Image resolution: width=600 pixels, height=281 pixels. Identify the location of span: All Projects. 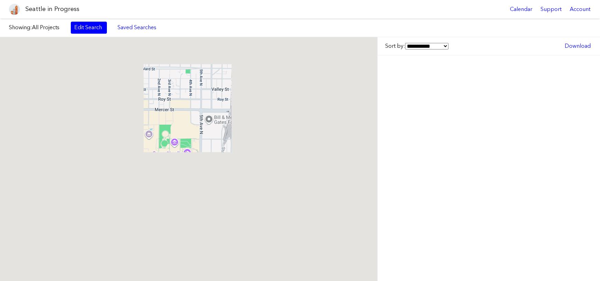
(46, 27).